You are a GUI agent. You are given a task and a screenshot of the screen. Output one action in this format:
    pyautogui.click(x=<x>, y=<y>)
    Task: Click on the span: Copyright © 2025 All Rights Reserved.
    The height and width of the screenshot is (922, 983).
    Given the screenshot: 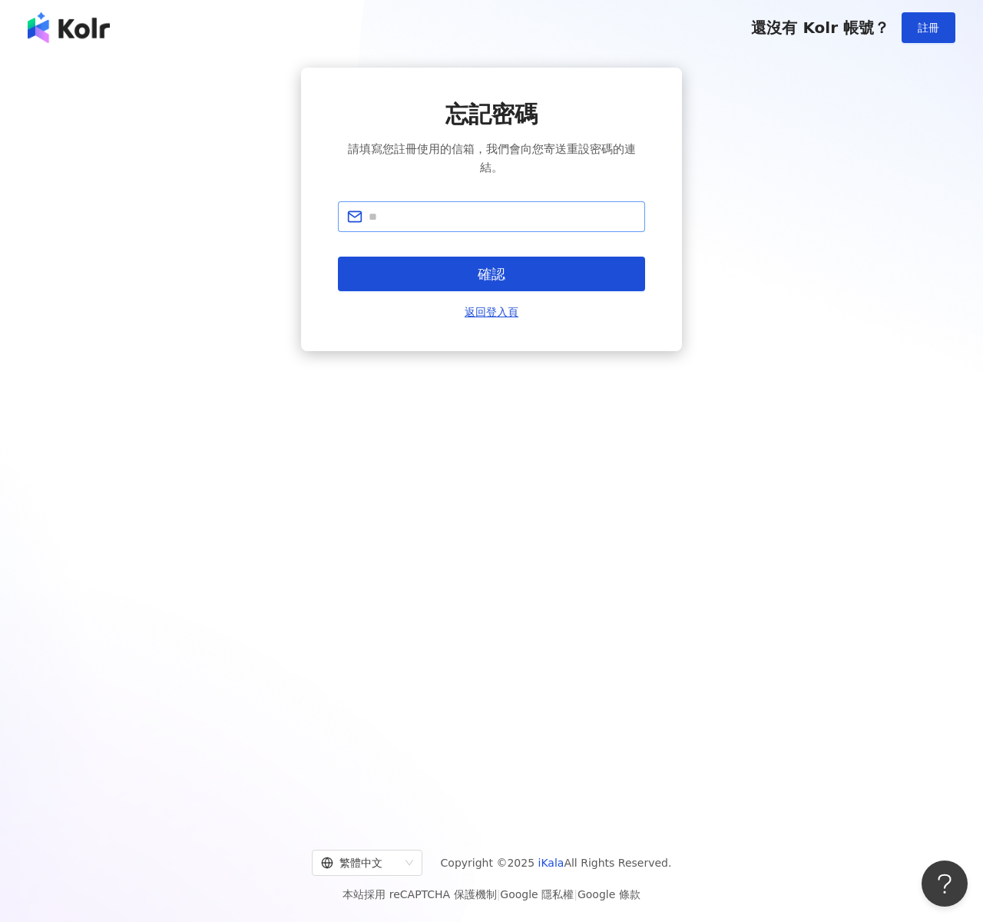 What is the action you would take?
    pyautogui.click(x=556, y=863)
    